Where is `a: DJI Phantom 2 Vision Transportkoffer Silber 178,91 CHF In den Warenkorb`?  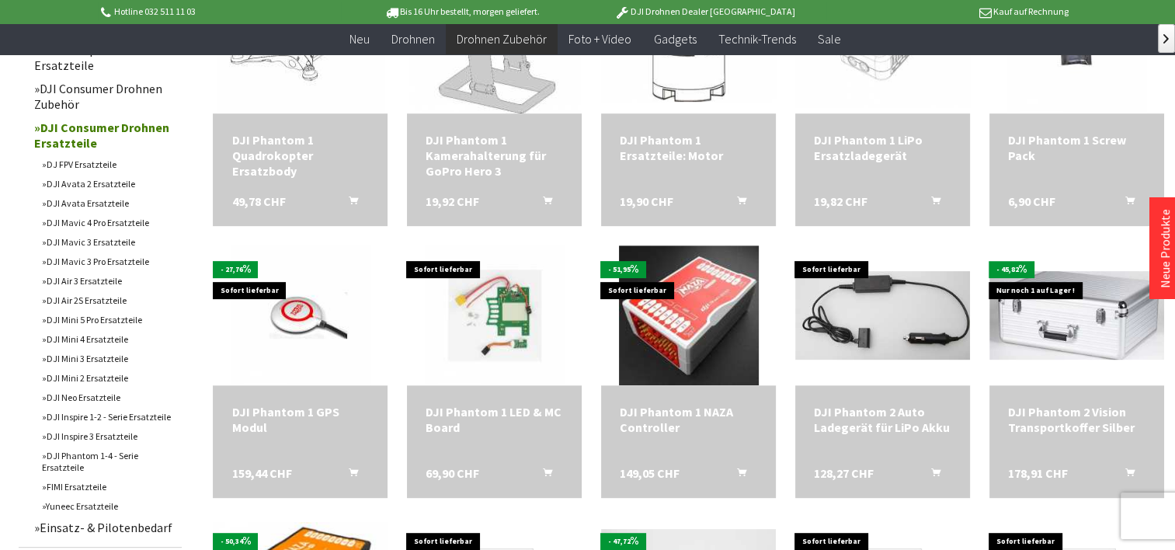 a: DJI Phantom 2 Vision Transportkoffer Silber 178,91 CHF In den Warenkorb is located at coordinates (1076, 419).